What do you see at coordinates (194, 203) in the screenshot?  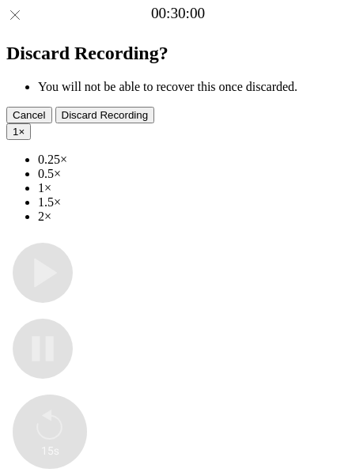 I see `li: 1.5×` at bounding box center [194, 203].